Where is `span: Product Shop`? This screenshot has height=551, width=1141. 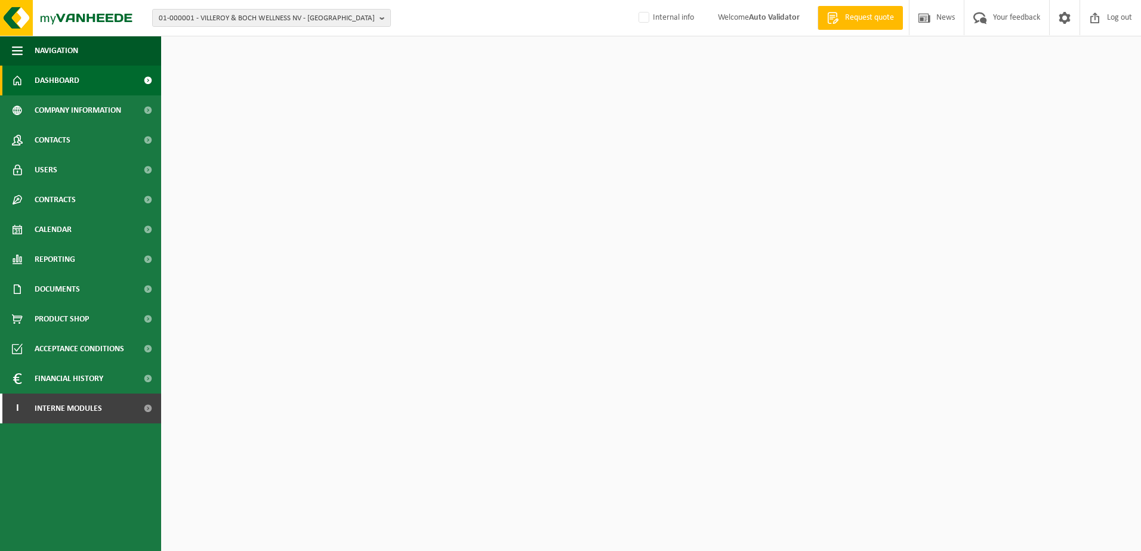
span: Product Shop is located at coordinates (61, 319).